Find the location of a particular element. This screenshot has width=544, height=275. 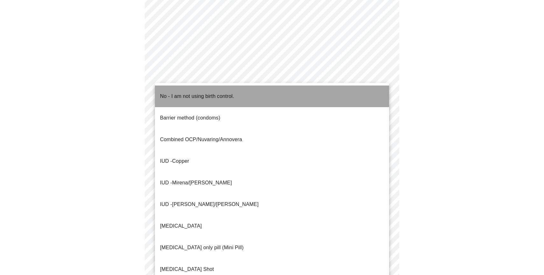

p: Combined OCP/Nuvaring/Annovera is located at coordinates (201, 140).